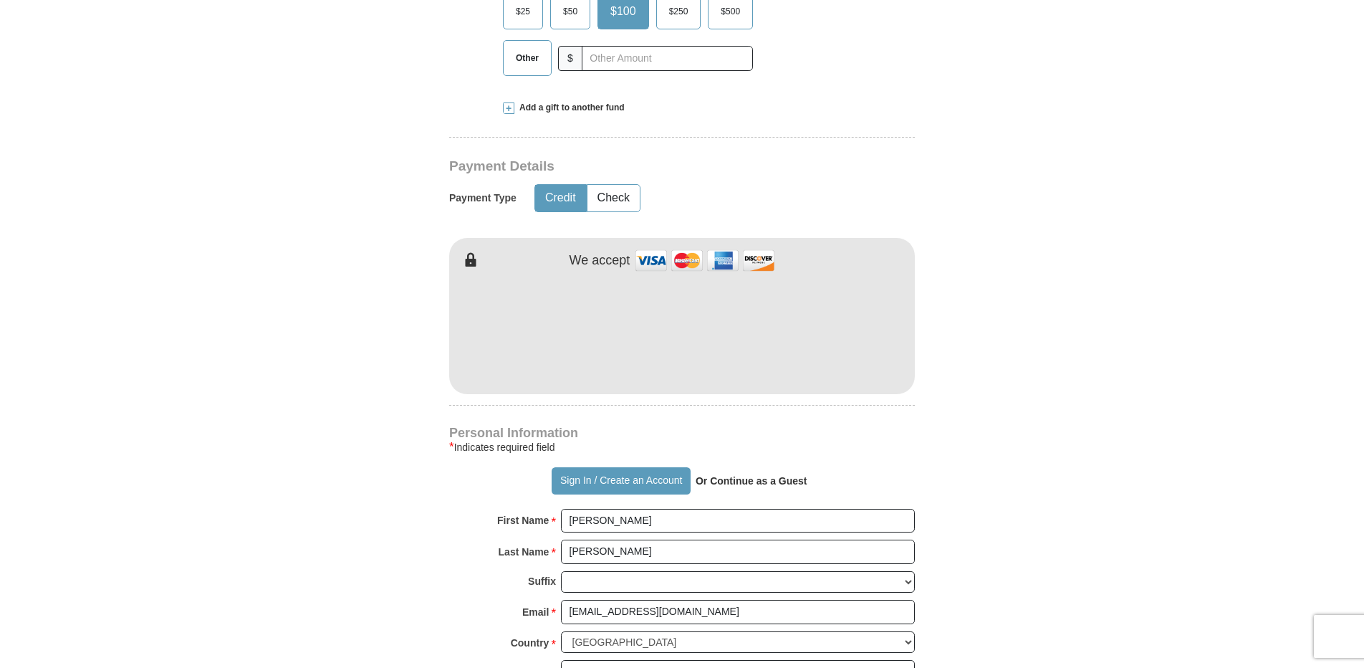  What do you see at coordinates (483, 198) in the screenshot?
I see `h5: Payment Type` at bounding box center [483, 198].